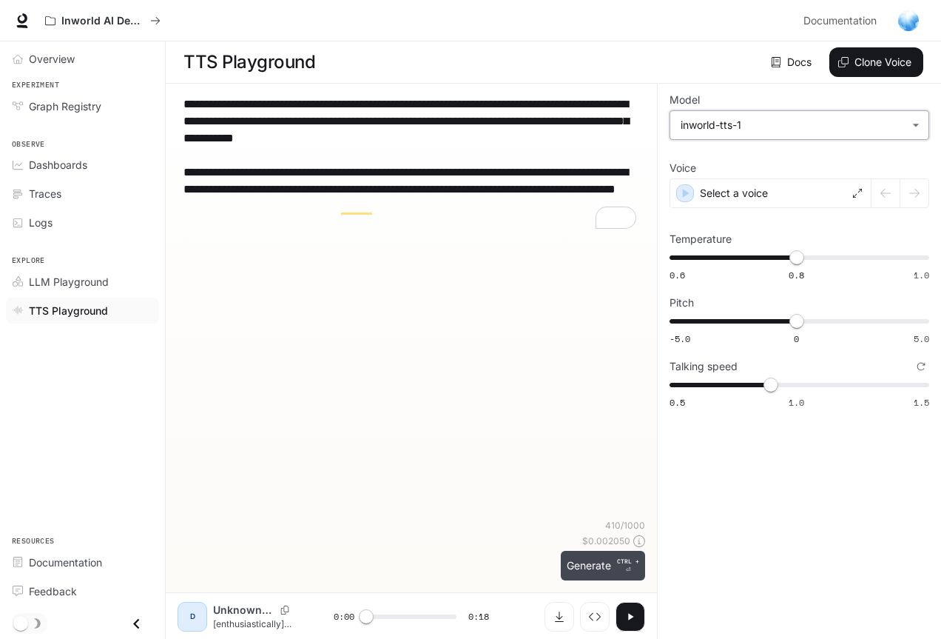 The image size is (941, 639). What do you see at coordinates (921, 402) in the screenshot?
I see `span: 1.5` at bounding box center [921, 402].